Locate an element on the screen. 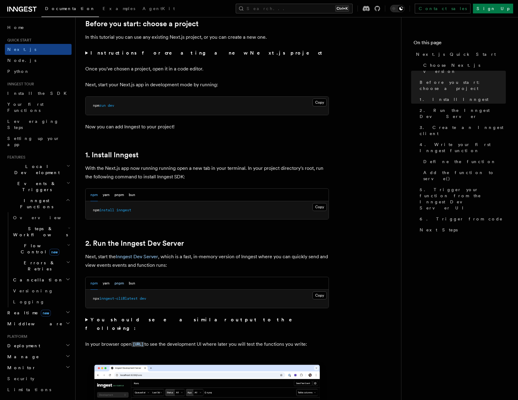  span: Events & Triggers is located at coordinates (36, 186).